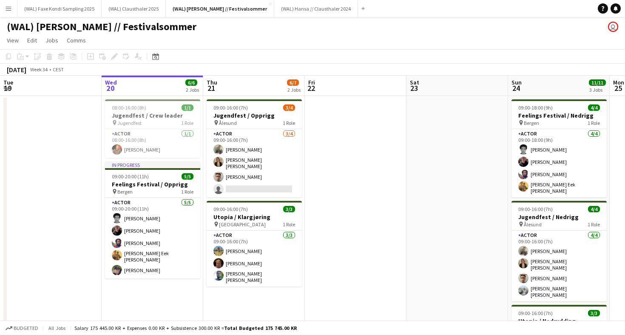 Image resolution: width=625 pixels, height=335 pixels. What do you see at coordinates (185, 328) in the screenshot?
I see `div: Salary 175 445.00 KR + Expenses 0.00 KR + Subsistence 300.00 KR =` at bounding box center [185, 328].